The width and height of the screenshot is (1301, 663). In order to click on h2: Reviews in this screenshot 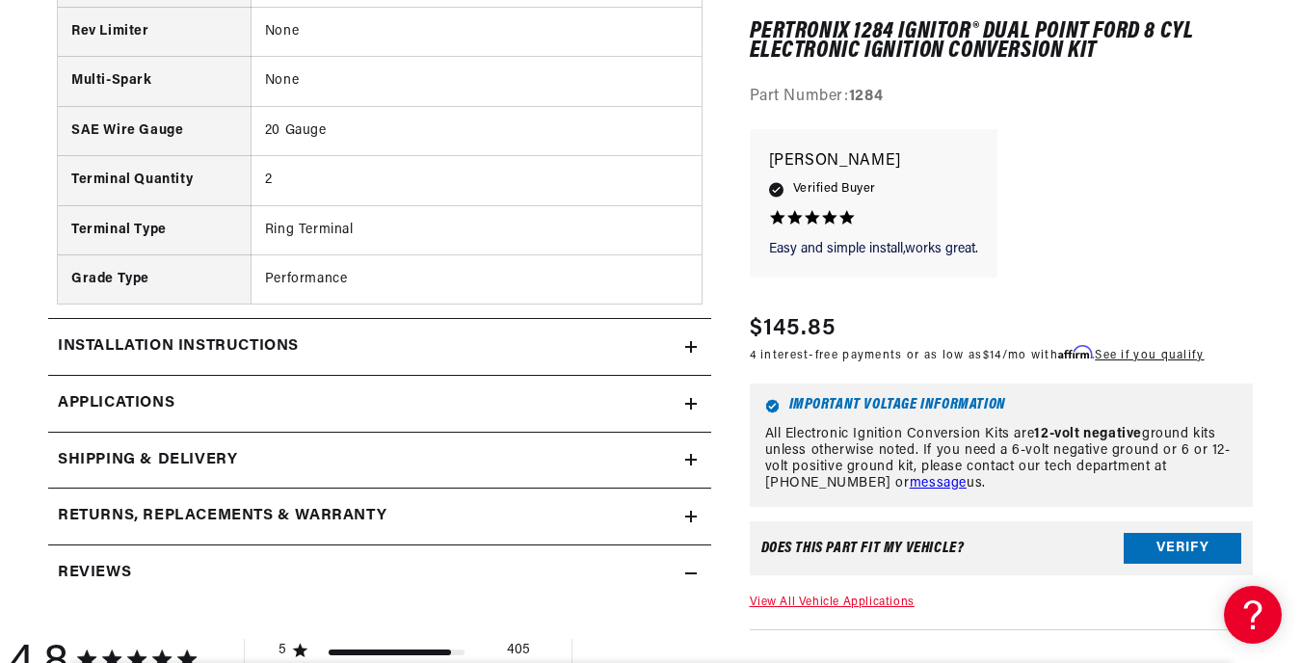, I will do `click(94, 574)`.